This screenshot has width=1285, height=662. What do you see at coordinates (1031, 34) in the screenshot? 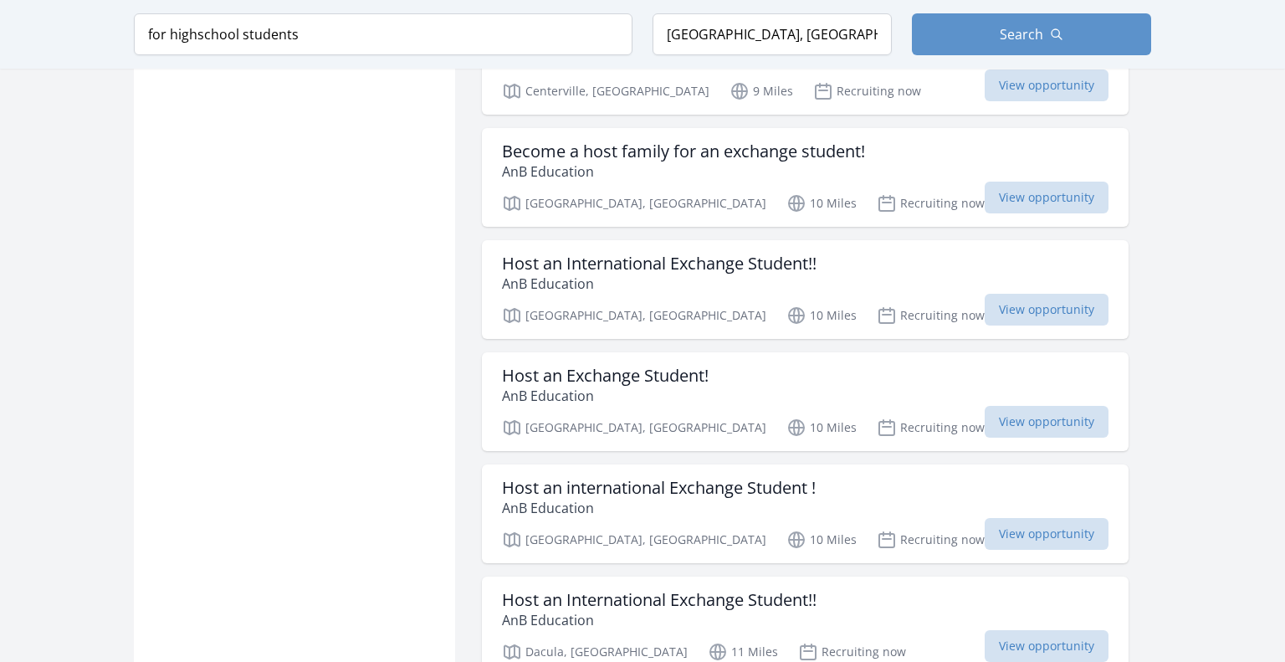
I see `button: Search` at bounding box center [1031, 34].